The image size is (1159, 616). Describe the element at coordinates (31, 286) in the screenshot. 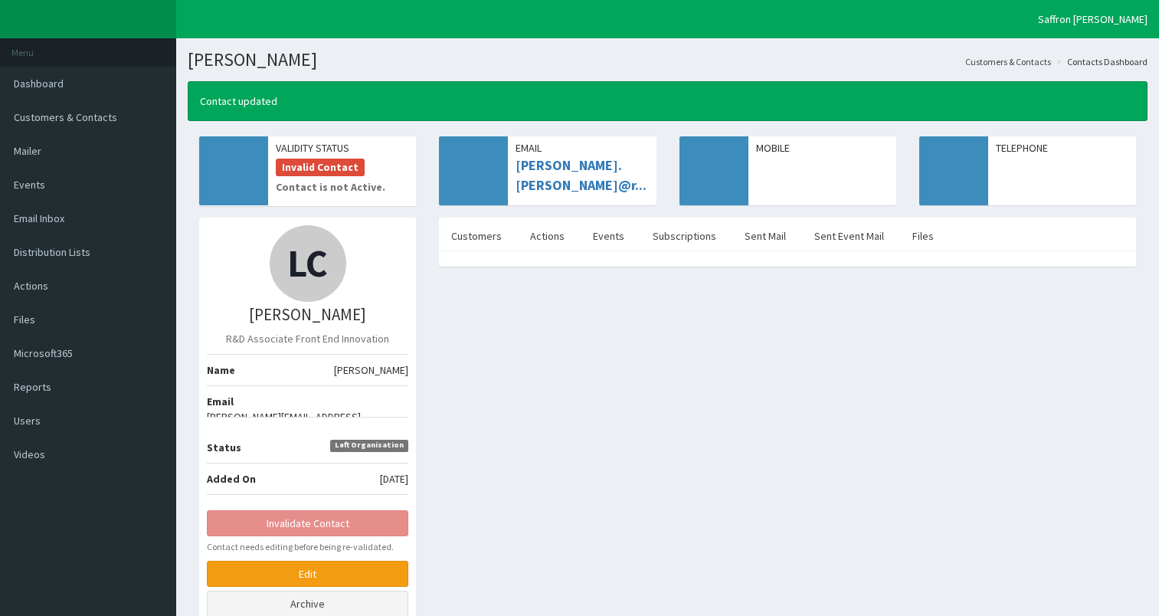

I see `span: Actions` at that location.